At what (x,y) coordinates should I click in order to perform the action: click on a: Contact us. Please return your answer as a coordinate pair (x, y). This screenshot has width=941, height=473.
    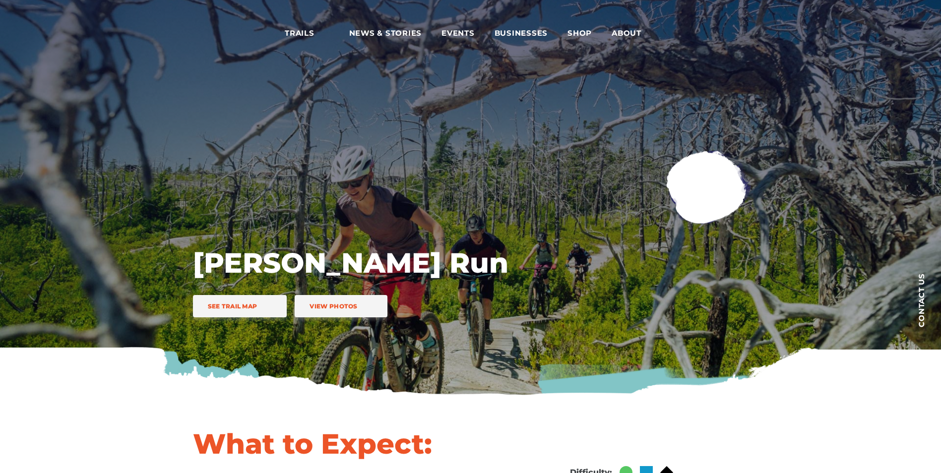
    Looking at the image, I should click on (921, 300).